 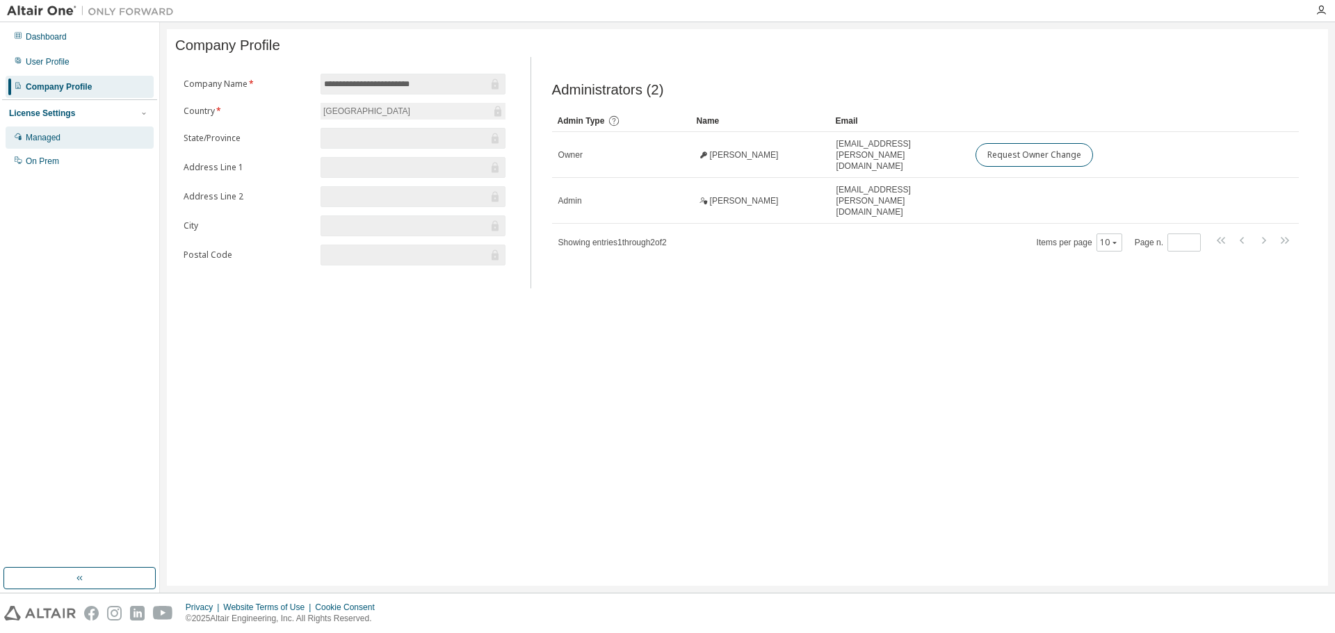 What do you see at coordinates (247, 255) in the screenshot?
I see `label: Postal Code` at bounding box center [247, 255].